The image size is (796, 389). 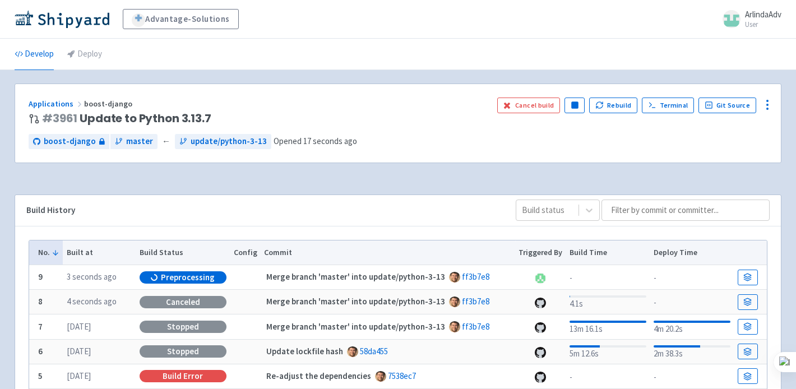 I want to click on input: Filter by commit or committer..., so click(x=686, y=210).